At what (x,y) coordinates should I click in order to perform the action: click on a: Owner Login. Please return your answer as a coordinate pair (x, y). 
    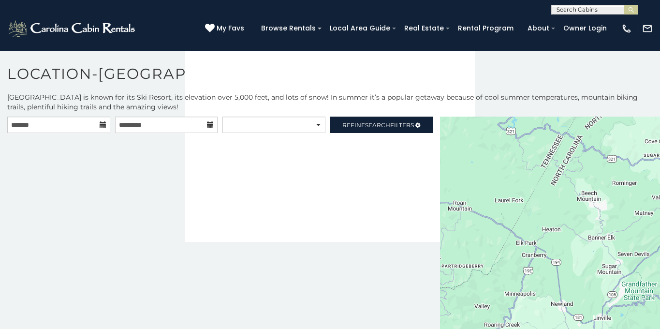
    Looking at the image, I should click on (585, 28).